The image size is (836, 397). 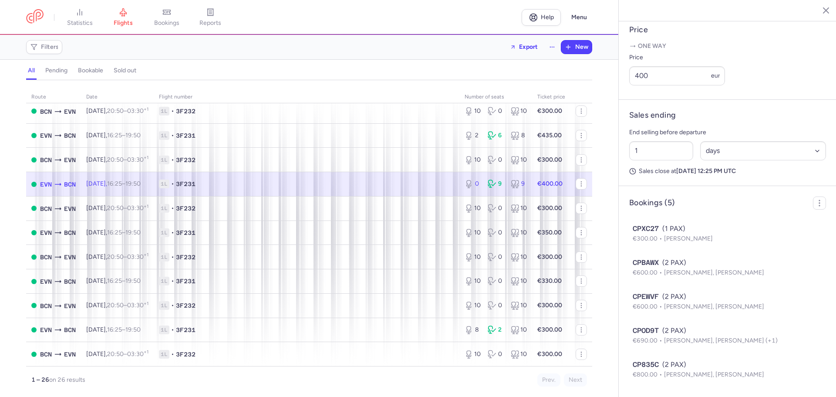 What do you see at coordinates (728, 30) in the screenshot?
I see `h4: Price` at bounding box center [728, 30].